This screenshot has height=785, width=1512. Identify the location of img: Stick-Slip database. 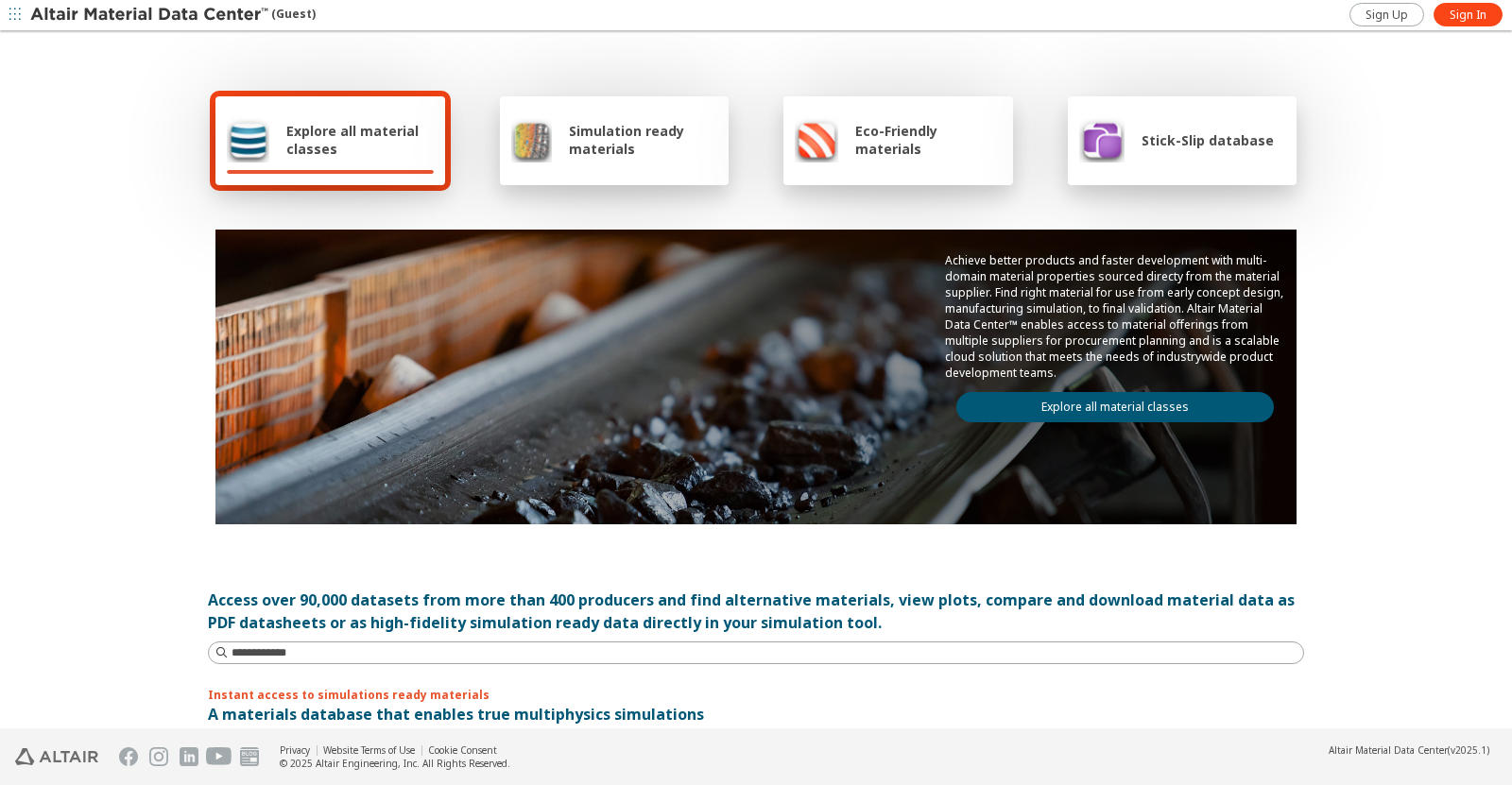
(1102, 140).